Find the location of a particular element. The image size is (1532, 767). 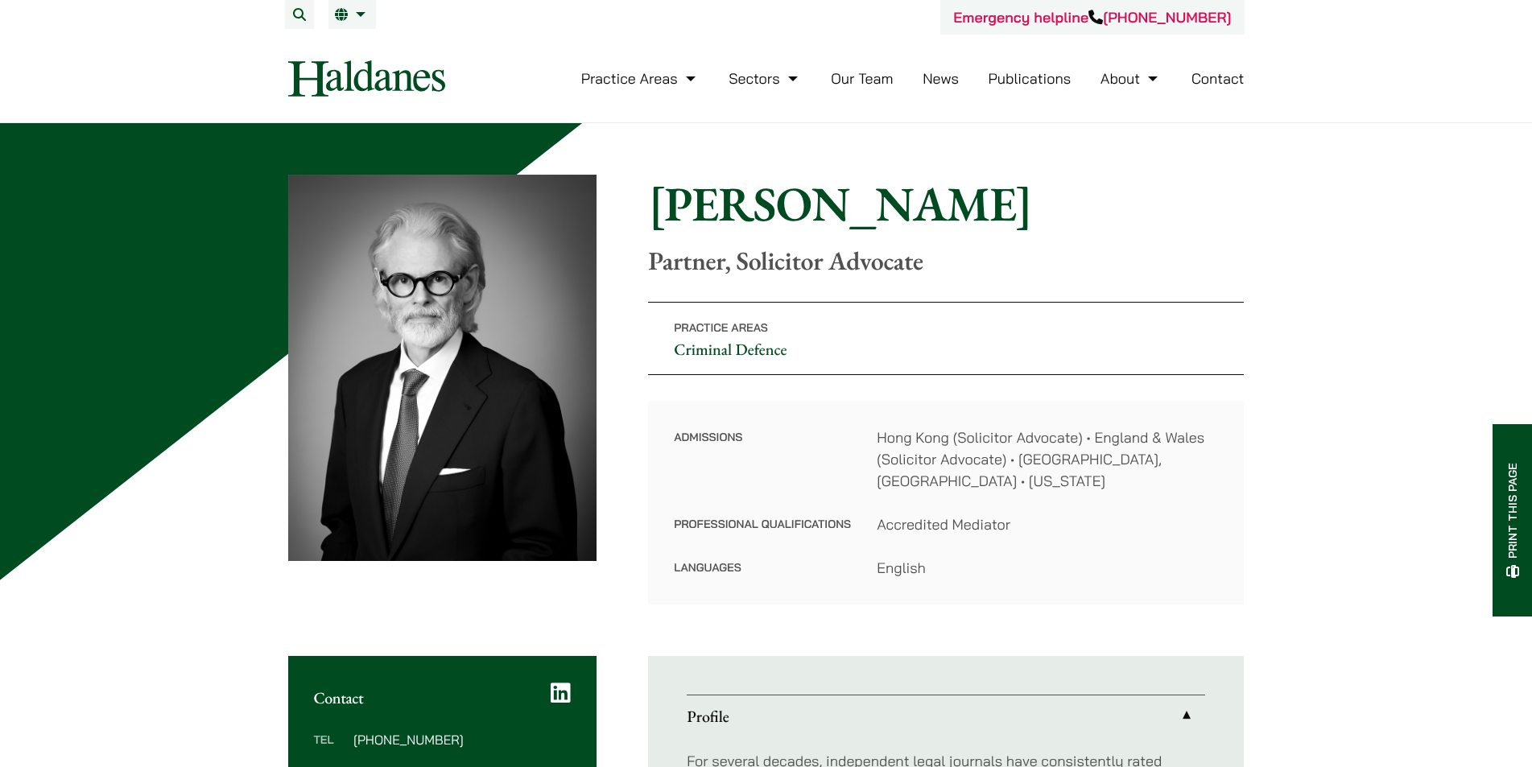

a: News is located at coordinates (941, 78).